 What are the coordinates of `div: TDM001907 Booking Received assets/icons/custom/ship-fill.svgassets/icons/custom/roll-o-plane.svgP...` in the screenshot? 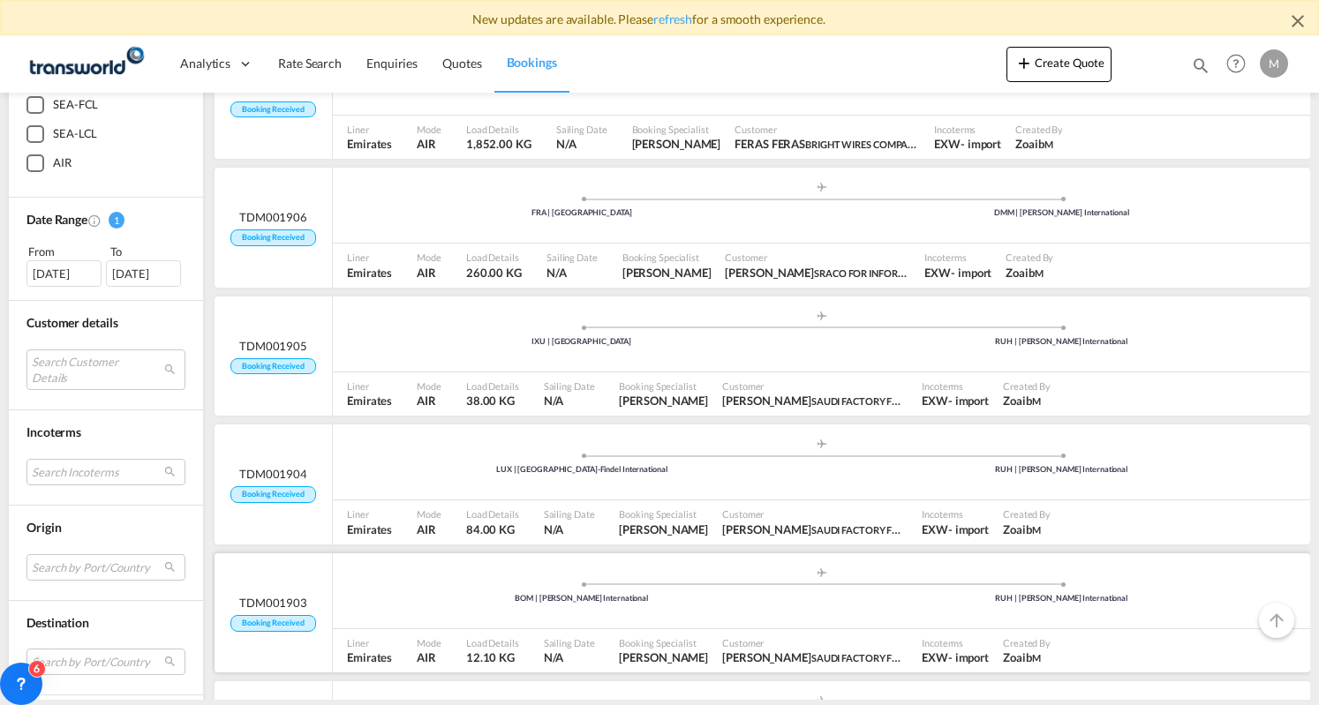 It's located at (762, 100).